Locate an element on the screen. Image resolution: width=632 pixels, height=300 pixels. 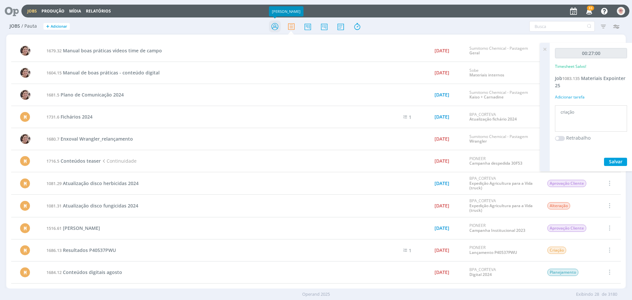
button: A is located at coordinates (621, 11).